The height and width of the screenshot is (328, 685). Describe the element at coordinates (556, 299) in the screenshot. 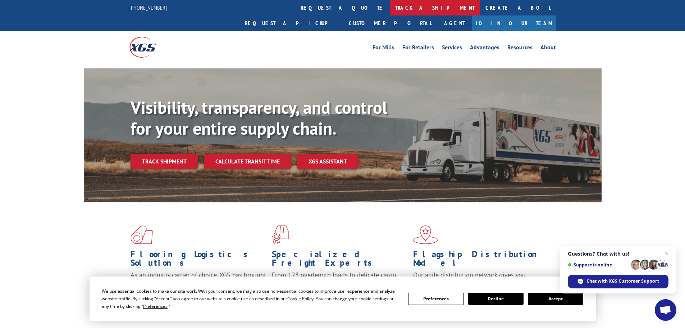

I see `button: Accept` at that location.